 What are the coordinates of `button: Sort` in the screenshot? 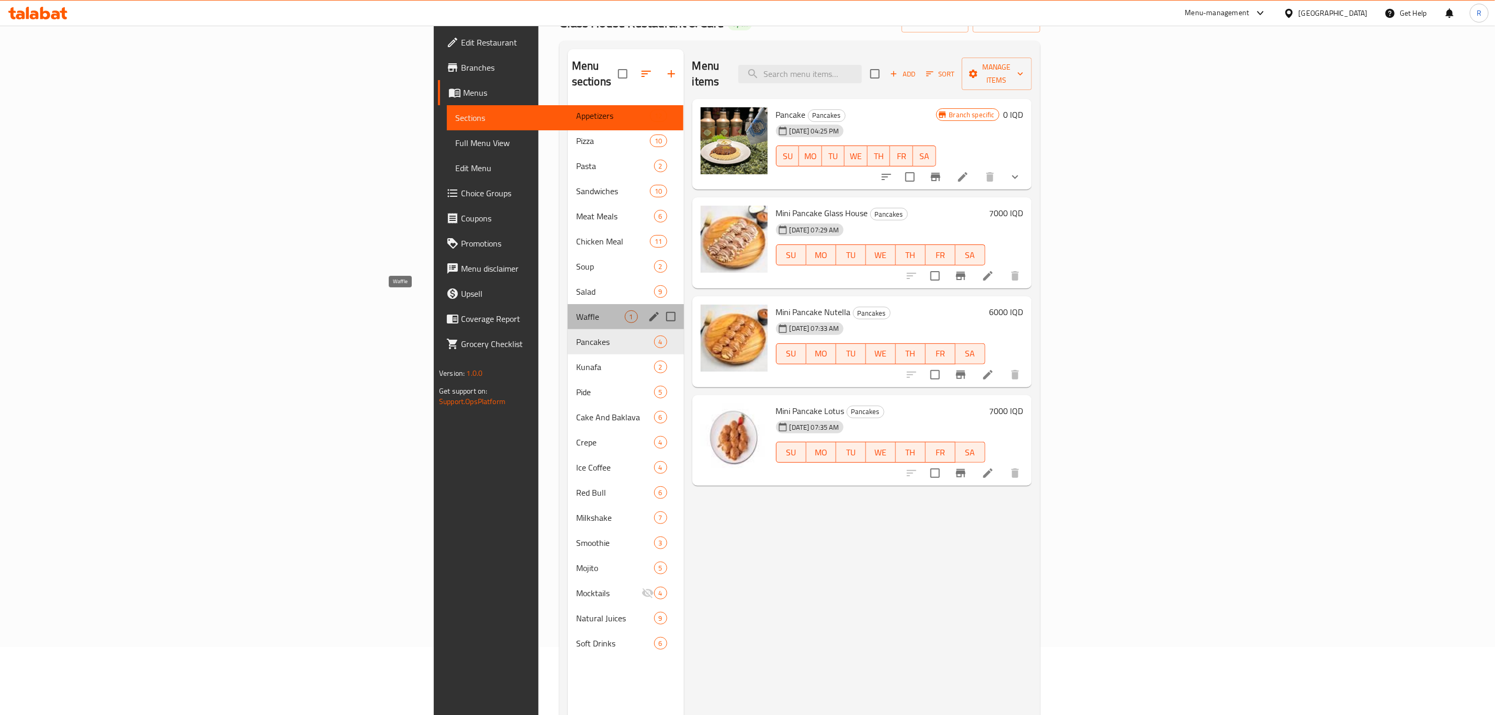 It's located at (940, 74).